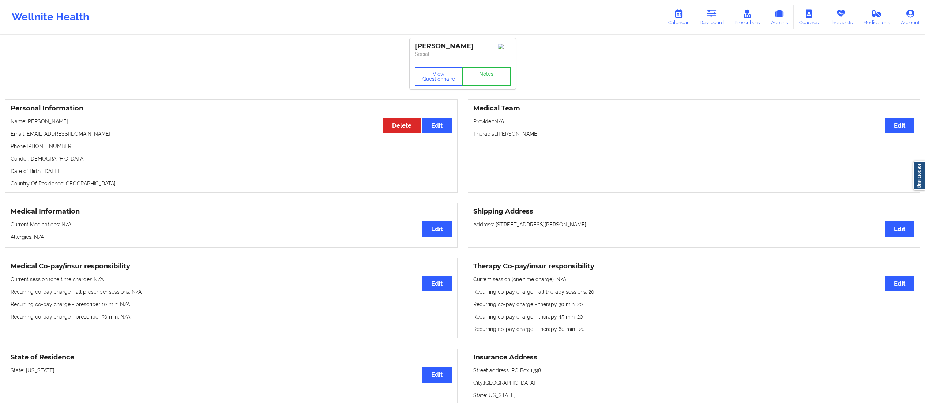 This screenshot has height=403, width=925. Describe the element at coordinates (402, 125) in the screenshot. I see `button: Delete` at that location.